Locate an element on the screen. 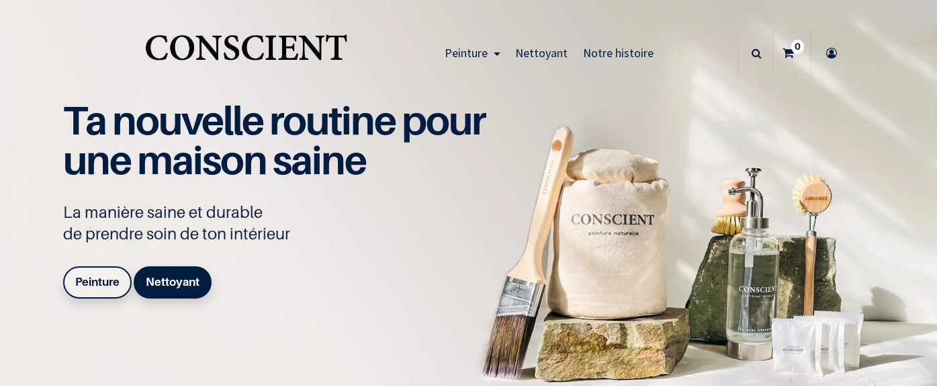 The height and width of the screenshot is (386, 937). b: Peinture is located at coordinates (97, 282).